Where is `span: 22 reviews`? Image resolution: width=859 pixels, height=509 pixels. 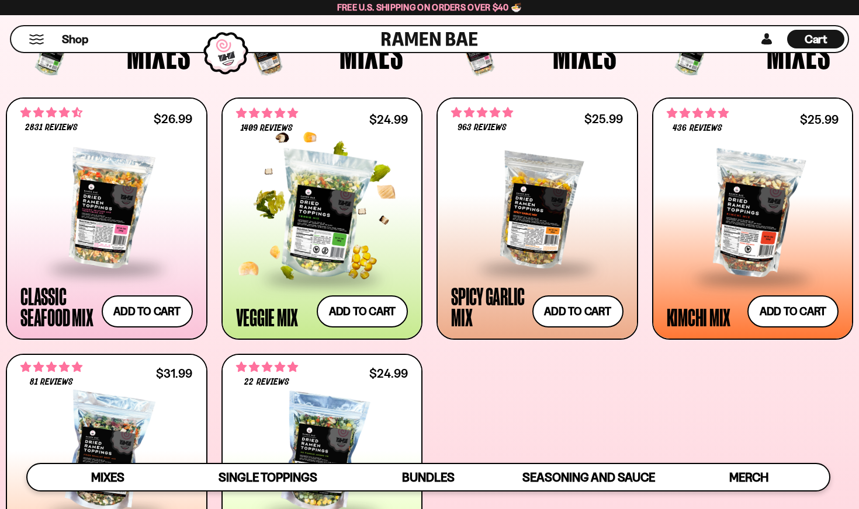
span: 22 reviews is located at coordinates (266, 383).